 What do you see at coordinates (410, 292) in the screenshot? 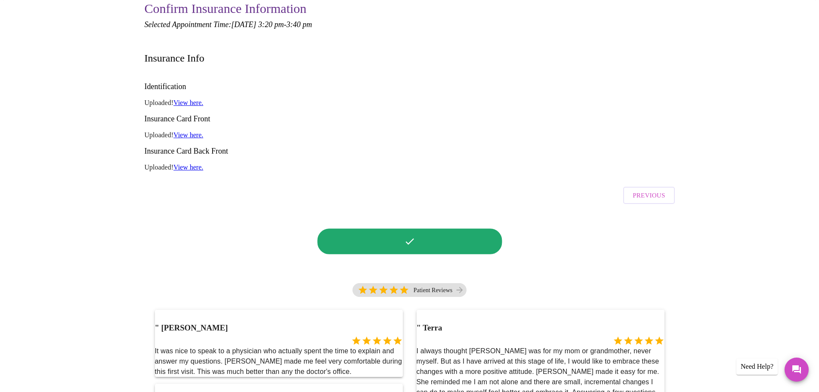
I see `a: 5 Stars Patient Reviews` at bounding box center [410, 292].